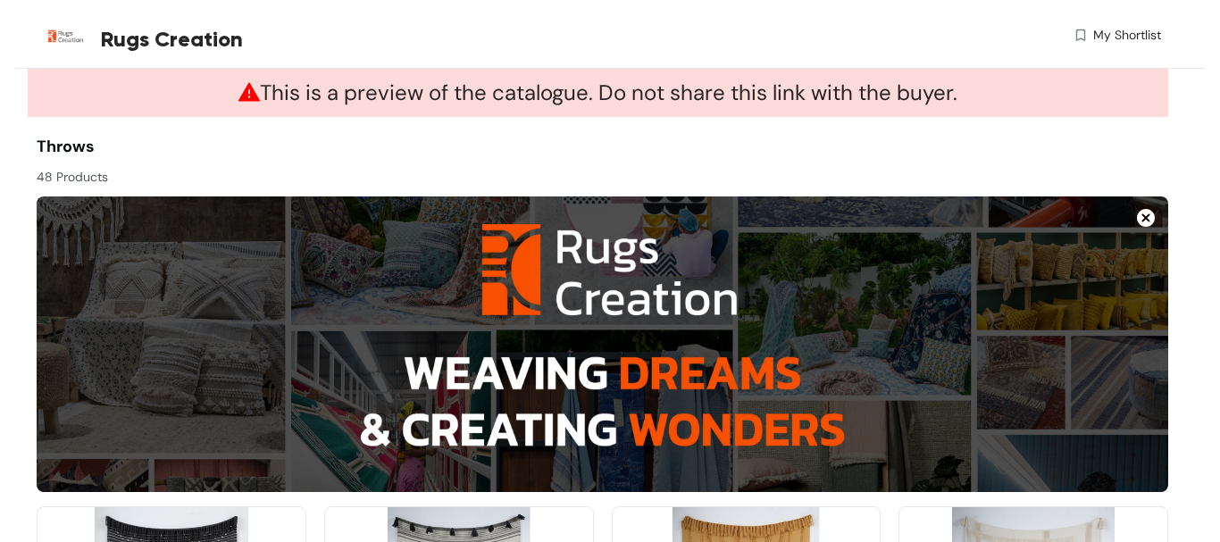 The width and height of the screenshot is (1220, 542). I want to click on span: Throws, so click(65, 147).